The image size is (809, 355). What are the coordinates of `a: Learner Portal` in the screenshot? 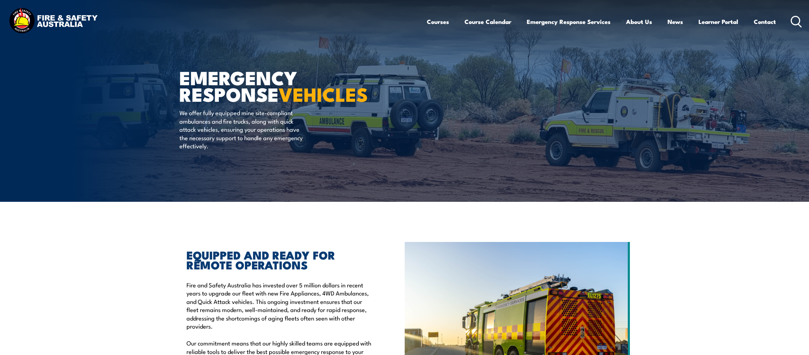 It's located at (718, 21).